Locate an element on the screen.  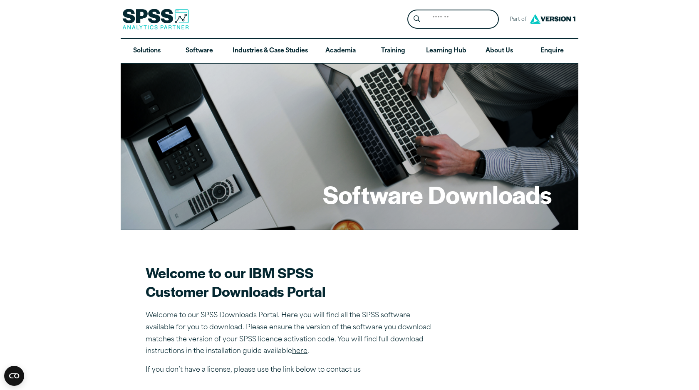
a: Industries & Case Studies is located at coordinates (270, 51).